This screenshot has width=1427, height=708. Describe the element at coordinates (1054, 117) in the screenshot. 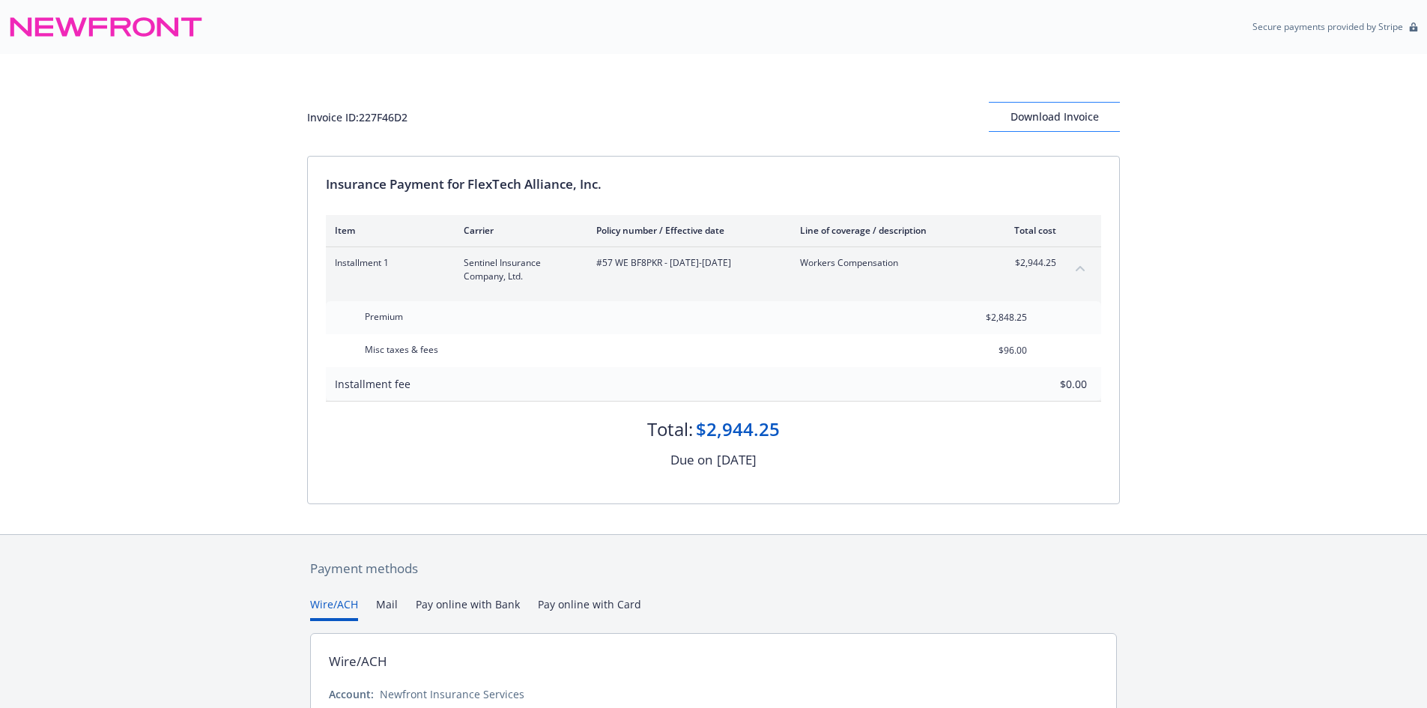

I see `div: Download Invoice` at that location.